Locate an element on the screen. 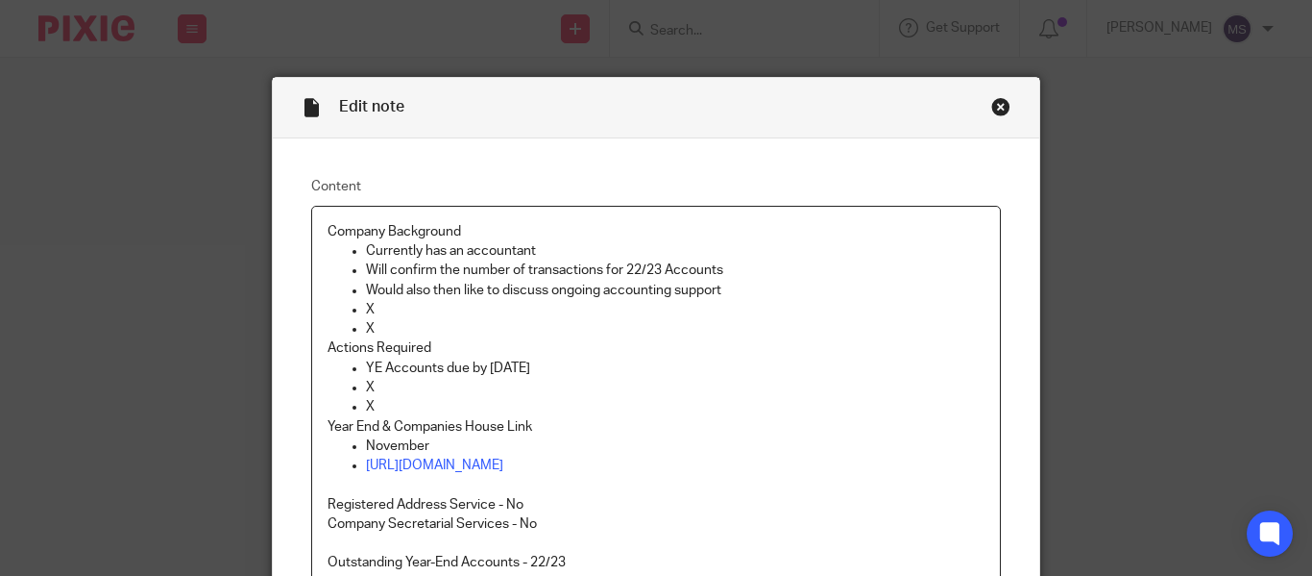 This screenshot has height=576, width=1312. p: Company Secretarial Services - No is located at coordinates (656, 524).